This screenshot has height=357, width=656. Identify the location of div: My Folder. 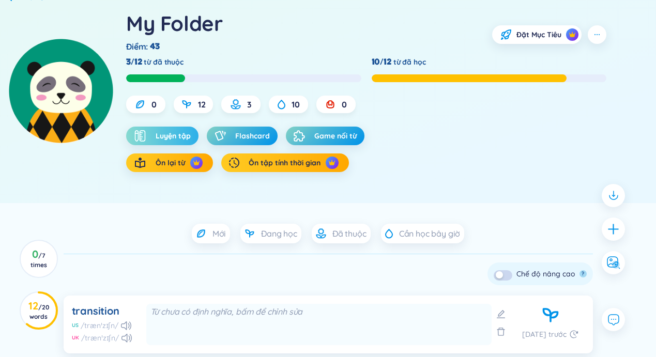
(174, 23).